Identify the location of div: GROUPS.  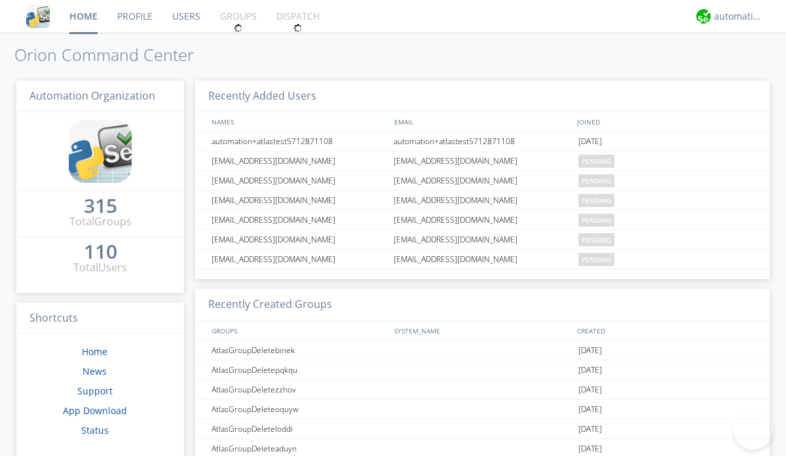
(298, 330).